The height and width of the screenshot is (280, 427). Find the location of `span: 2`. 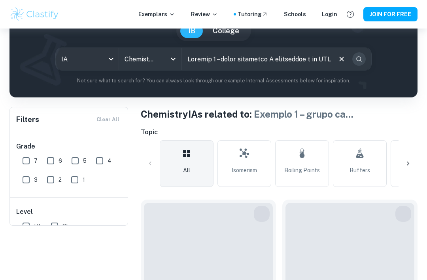

span: 2 is located at coordinates (60, 180).